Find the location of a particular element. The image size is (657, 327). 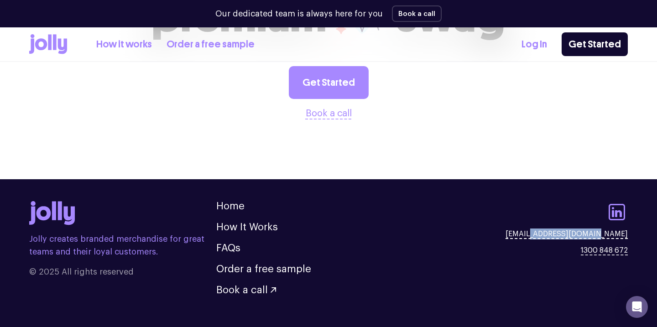

a: FAQs is located at coordinates (228, 248).